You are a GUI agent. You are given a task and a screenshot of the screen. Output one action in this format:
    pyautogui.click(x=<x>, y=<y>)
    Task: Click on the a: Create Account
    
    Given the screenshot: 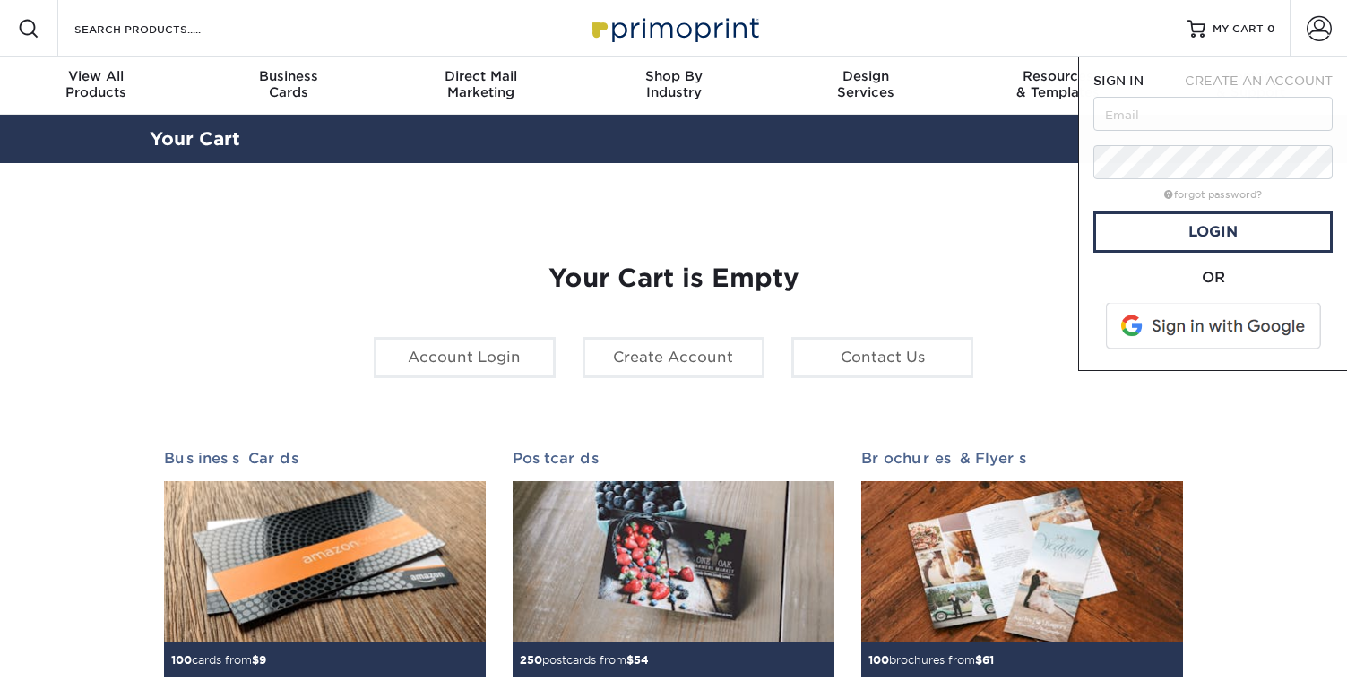 What is the action you would take?
    pyautogui.click(x=673, y=357)
    